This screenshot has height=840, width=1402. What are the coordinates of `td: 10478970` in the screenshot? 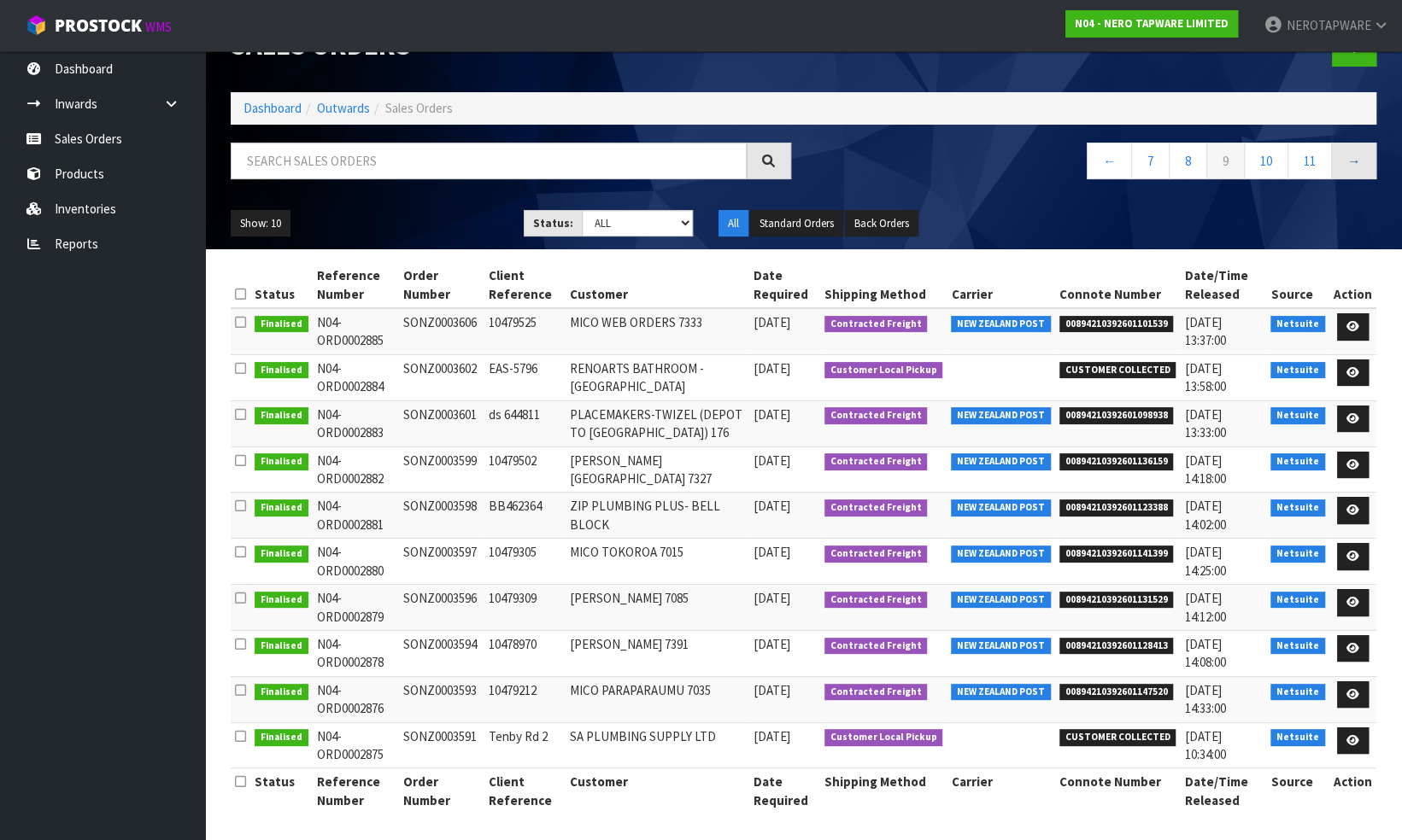 It's located at (525, 653).